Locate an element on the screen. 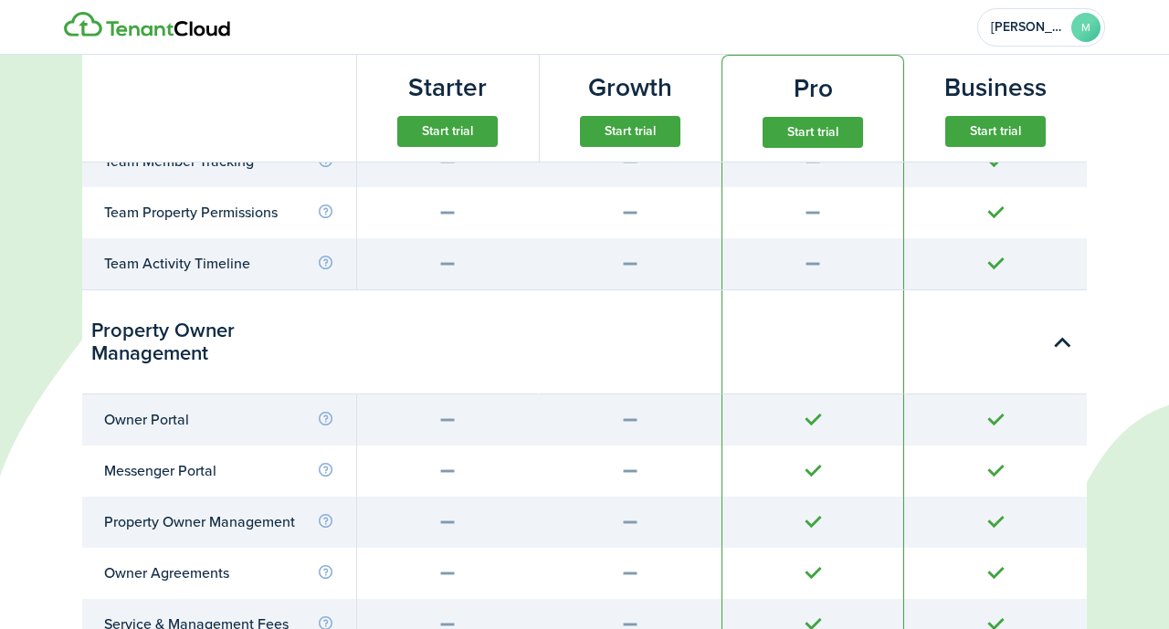 The width and height of the screenshot is (1169, 629). button: Toggle accordion is located at coordinates (1062, 342).